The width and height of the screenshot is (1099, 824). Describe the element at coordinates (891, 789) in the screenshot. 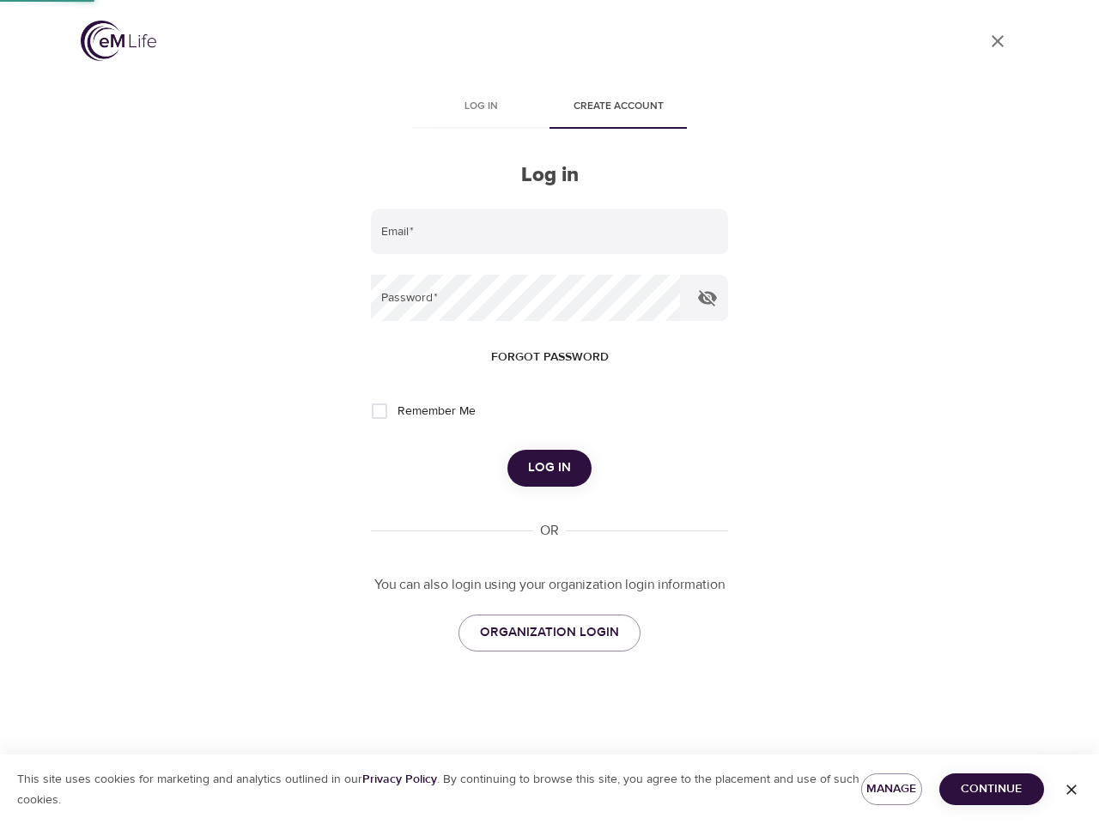

I see `span: Manage` at that location.